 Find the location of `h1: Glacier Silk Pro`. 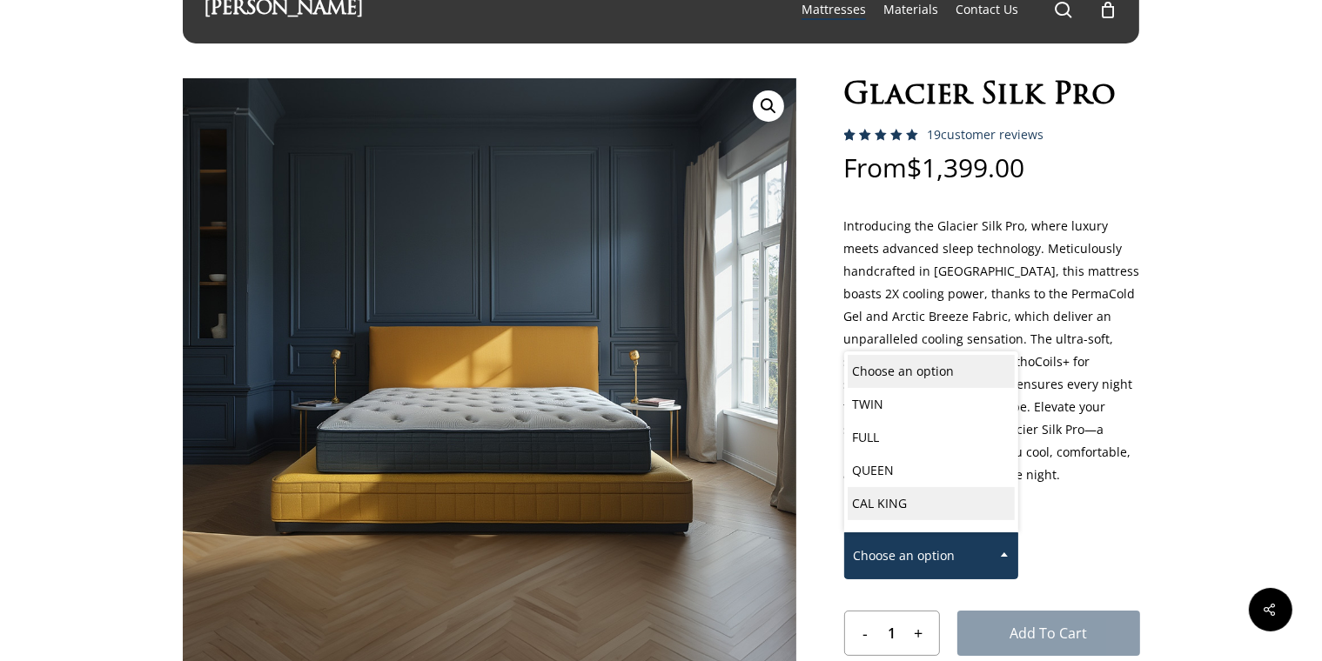

h1: Glacier Silk Pro is located at coordinates (992, 97).